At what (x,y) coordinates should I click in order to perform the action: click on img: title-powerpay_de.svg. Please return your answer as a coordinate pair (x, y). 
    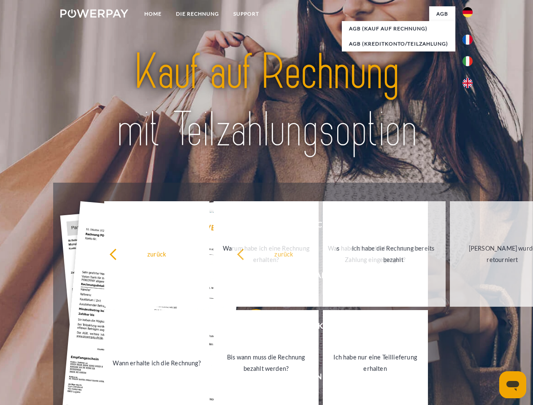
    Looking at the image, I should click on (266, 101).